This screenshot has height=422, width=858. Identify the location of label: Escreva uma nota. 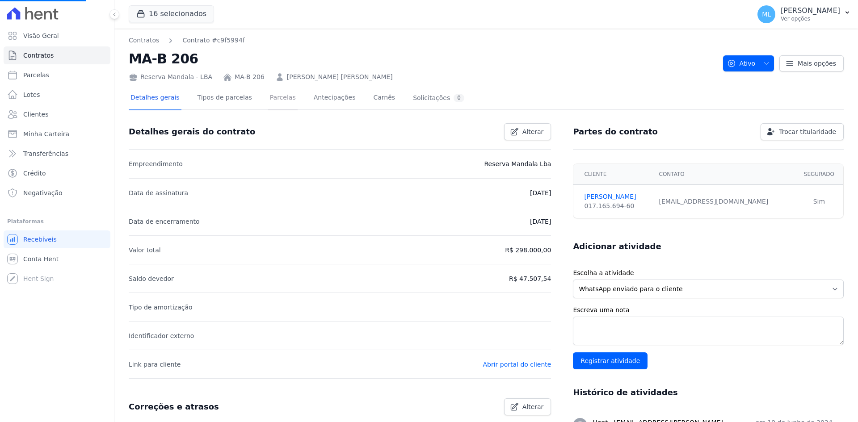
(709, 310).